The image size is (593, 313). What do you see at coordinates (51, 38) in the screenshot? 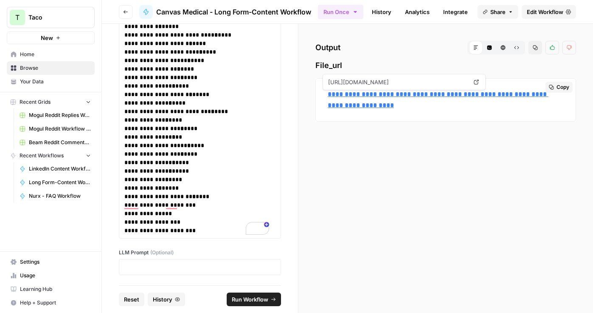
I see `button: New` at bounding box center [51, 38].